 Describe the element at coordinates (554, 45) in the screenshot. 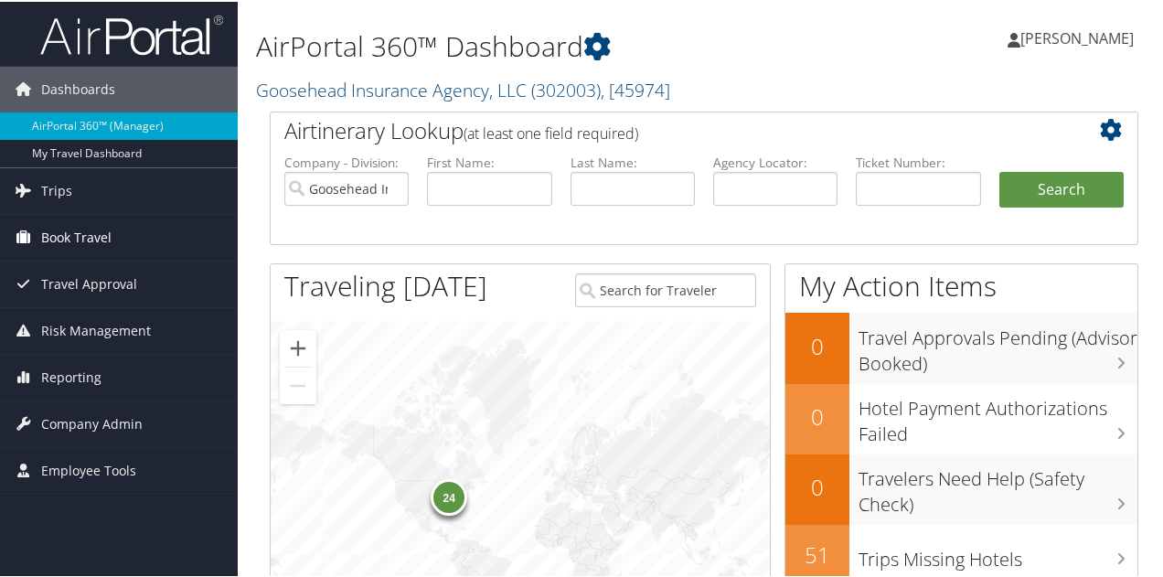

I see `h1: AirPortal 360™ Dashboard` at that location.